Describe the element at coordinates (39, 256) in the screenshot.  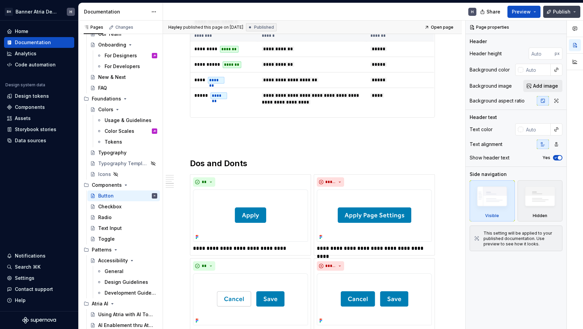
I see `button: Notifications` at that location.